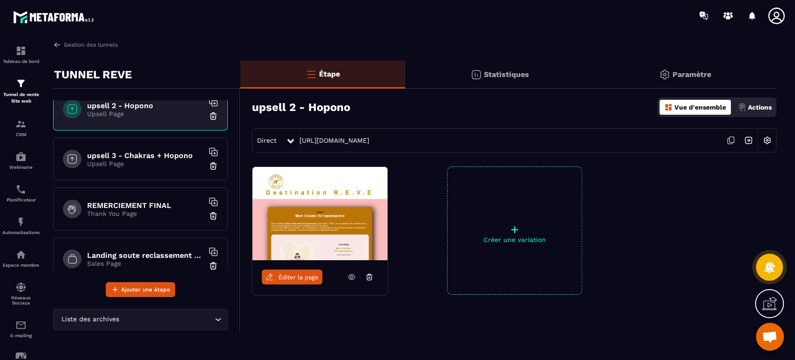 The height and width of the screenshot is (360, 795). What do you see at coordinates (770, 336) in the screenshot?
I see `div: Ouvrir le chat` at bounding box center [770, 336].